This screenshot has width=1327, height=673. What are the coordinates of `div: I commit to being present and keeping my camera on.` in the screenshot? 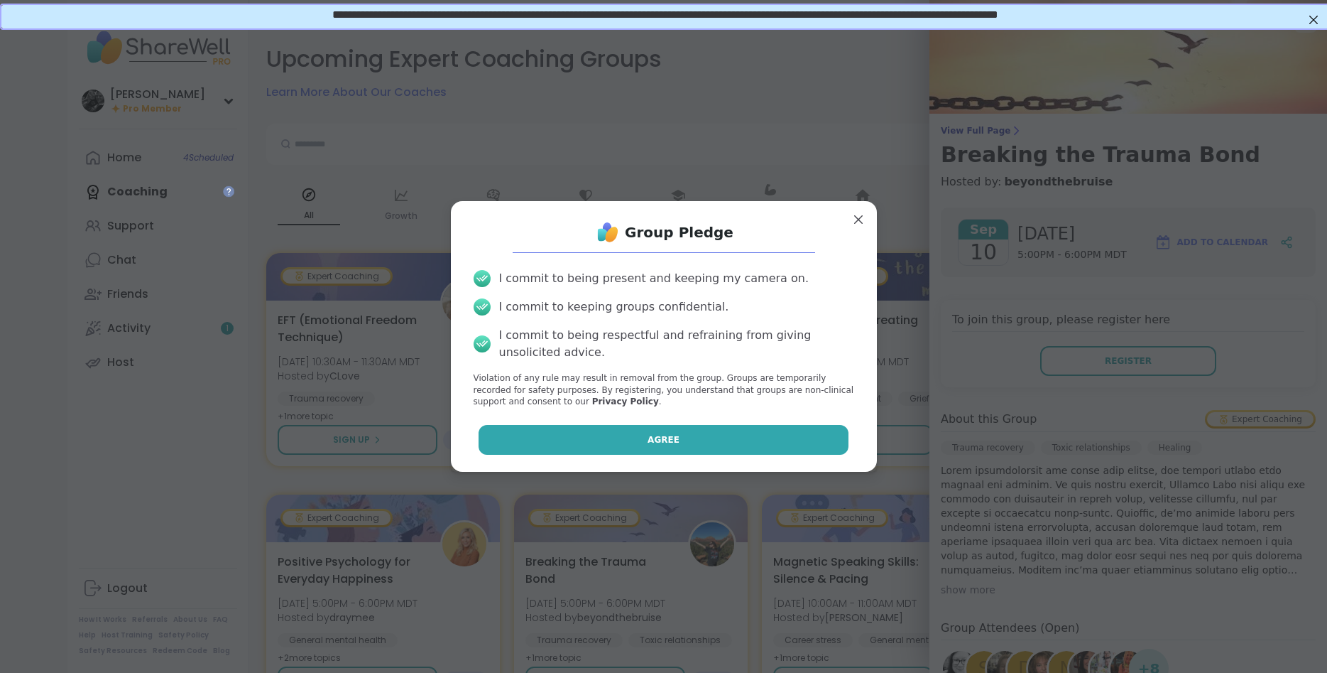 It's located at (654, 278).